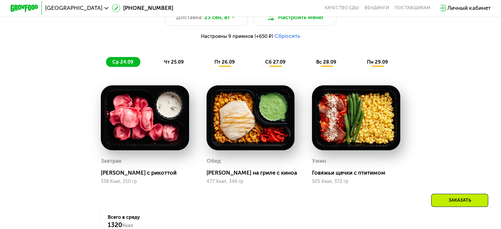 The width and height of the screenshot is (501, 229). Describe the element at coordinates (295, 17) in the screenshot. I see `button: Настроить меню` at that location.